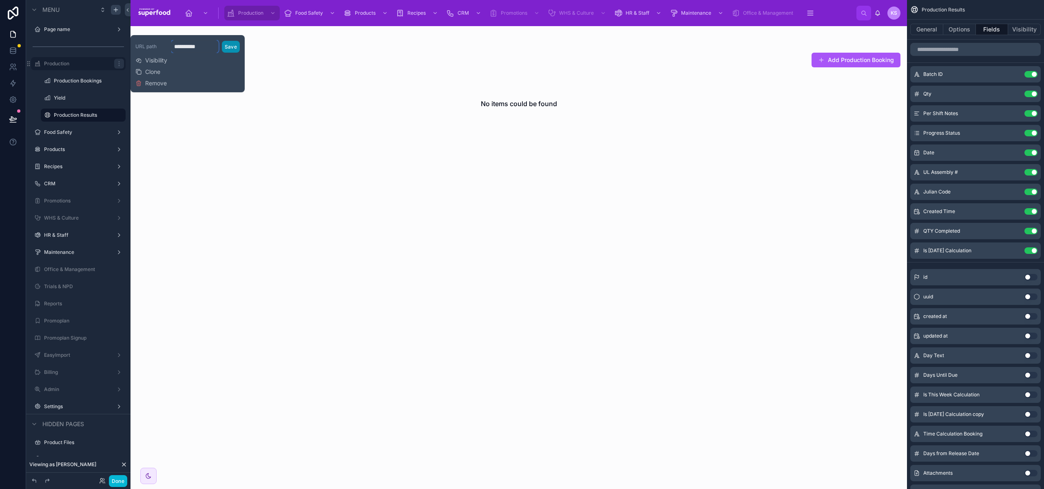  I want to click on span: Qty, so click(927, 94).